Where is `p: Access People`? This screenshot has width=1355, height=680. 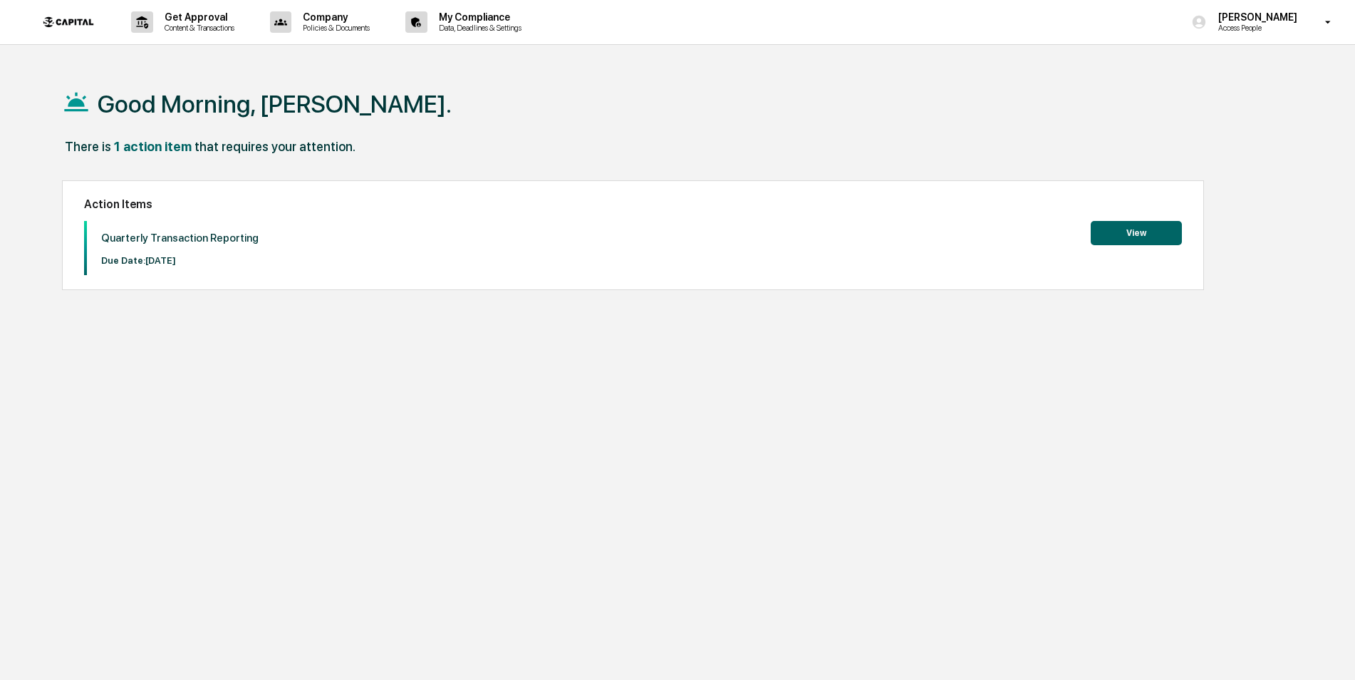
p: Access People is located at coordinates (1256, 28).